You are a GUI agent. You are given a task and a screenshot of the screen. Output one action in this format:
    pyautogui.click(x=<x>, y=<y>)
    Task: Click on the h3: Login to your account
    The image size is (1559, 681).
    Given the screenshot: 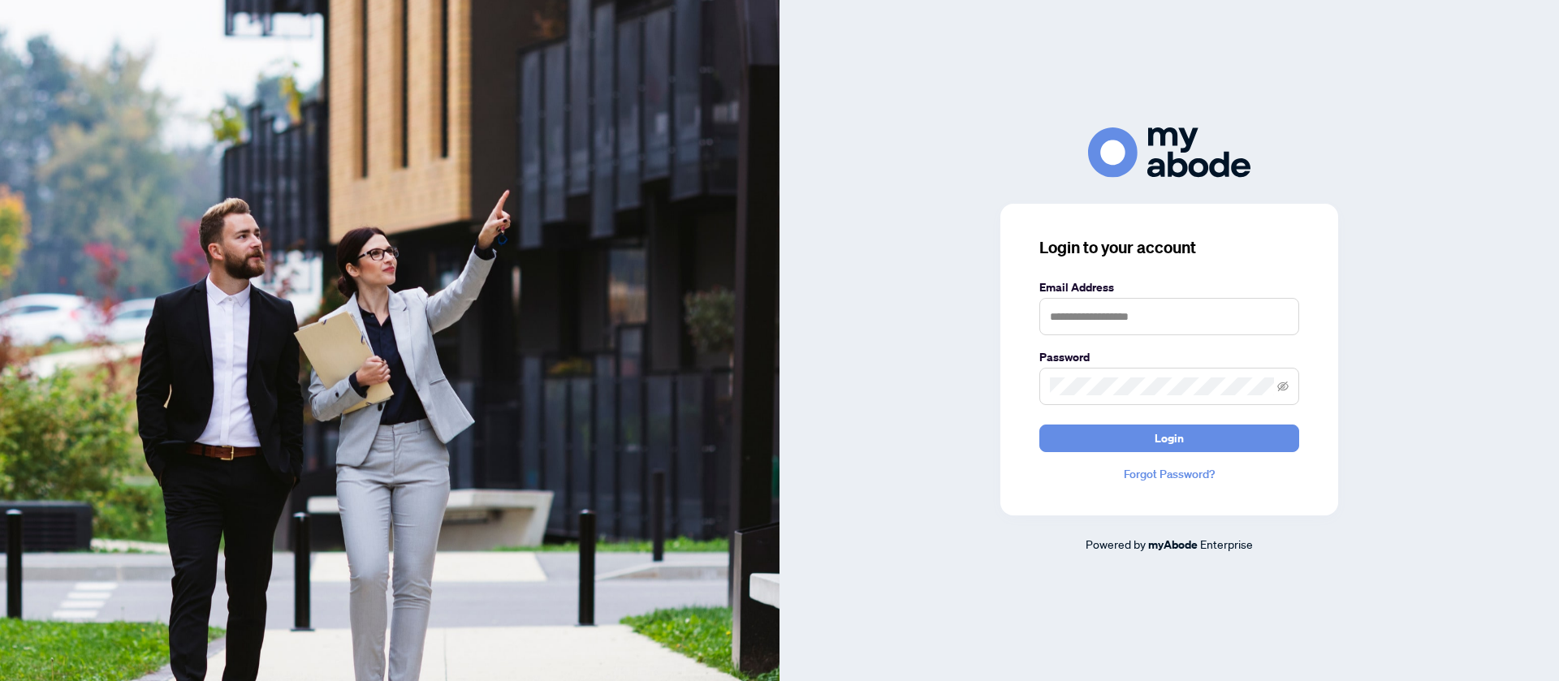 What is the action you would take?
    pyautogui.click(x=1170, y=248)
    